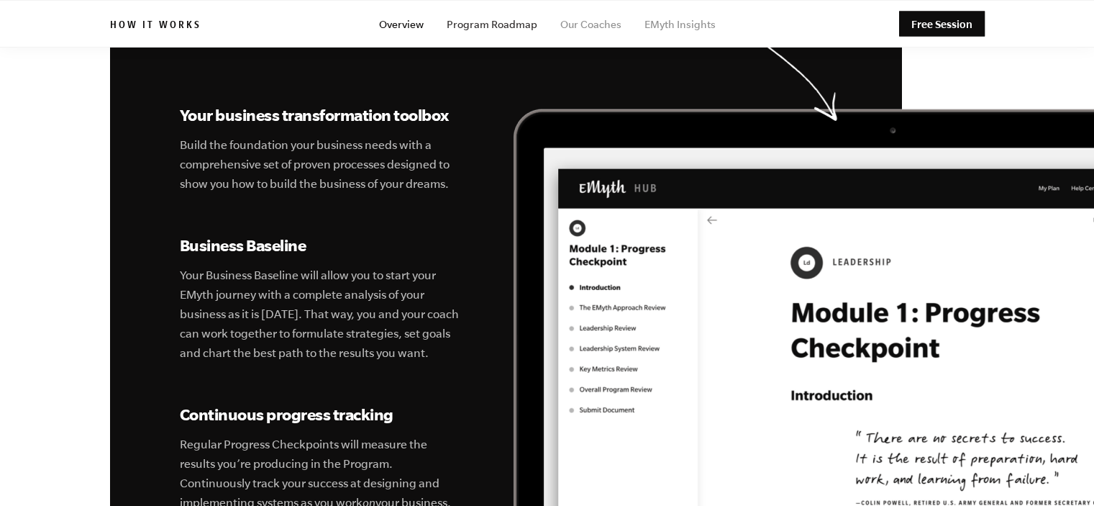  What do you see at coordinates (1058, 471) in the screenshot?
I see `div: Chat Widget` at bounding box center [1058, 471].